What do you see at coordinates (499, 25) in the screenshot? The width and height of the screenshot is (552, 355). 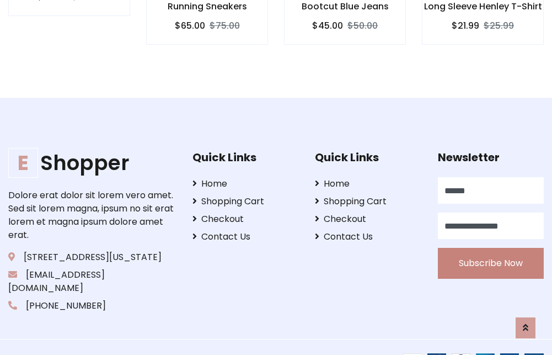 I see `del: $25.99` at bounding box center [499, 25].